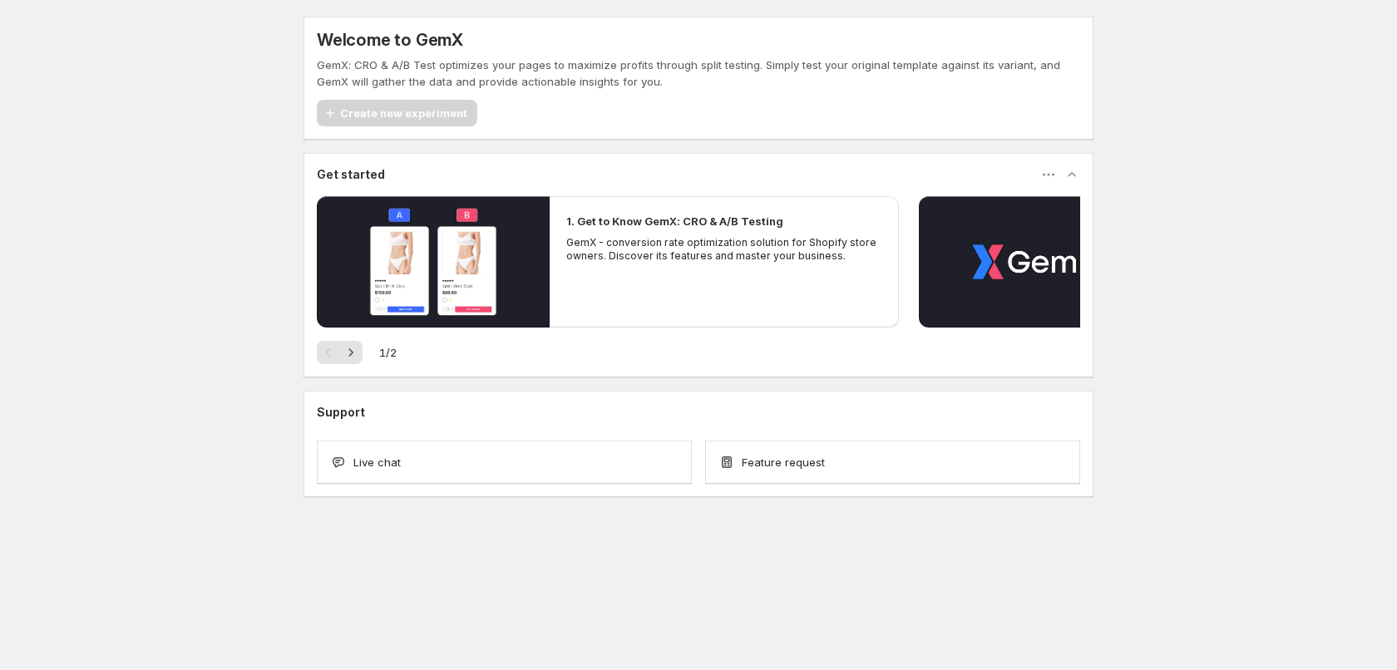 This screenshot has width=1397, height=670. I want to click on span: Live chat, so click(377, 462).